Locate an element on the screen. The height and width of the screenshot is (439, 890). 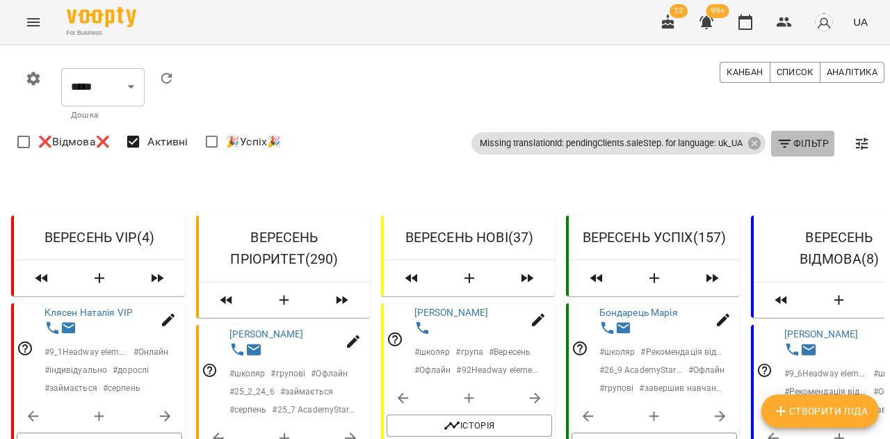
p: # 92Headway elementary present simple is located at coordinates (498, 370).